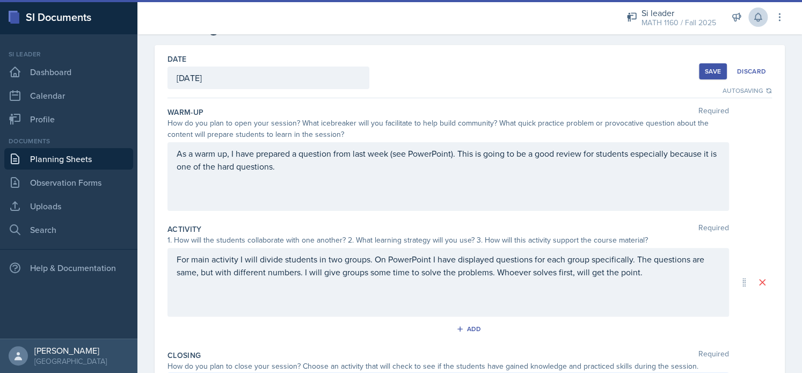 The height and width of the screenshot is (373, 802). Describe the element at coordinates (679, 23) in the screenshot. I see `div: MATH 1160 / Fall 2025` at that location.